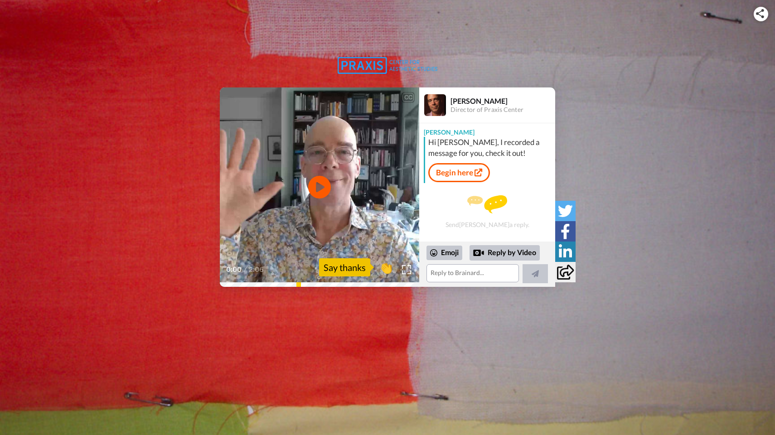 The image size is (775, 435). Describe the element at coordinates (487, 204) in the screenshot. I see `img: message.svg` at that location.